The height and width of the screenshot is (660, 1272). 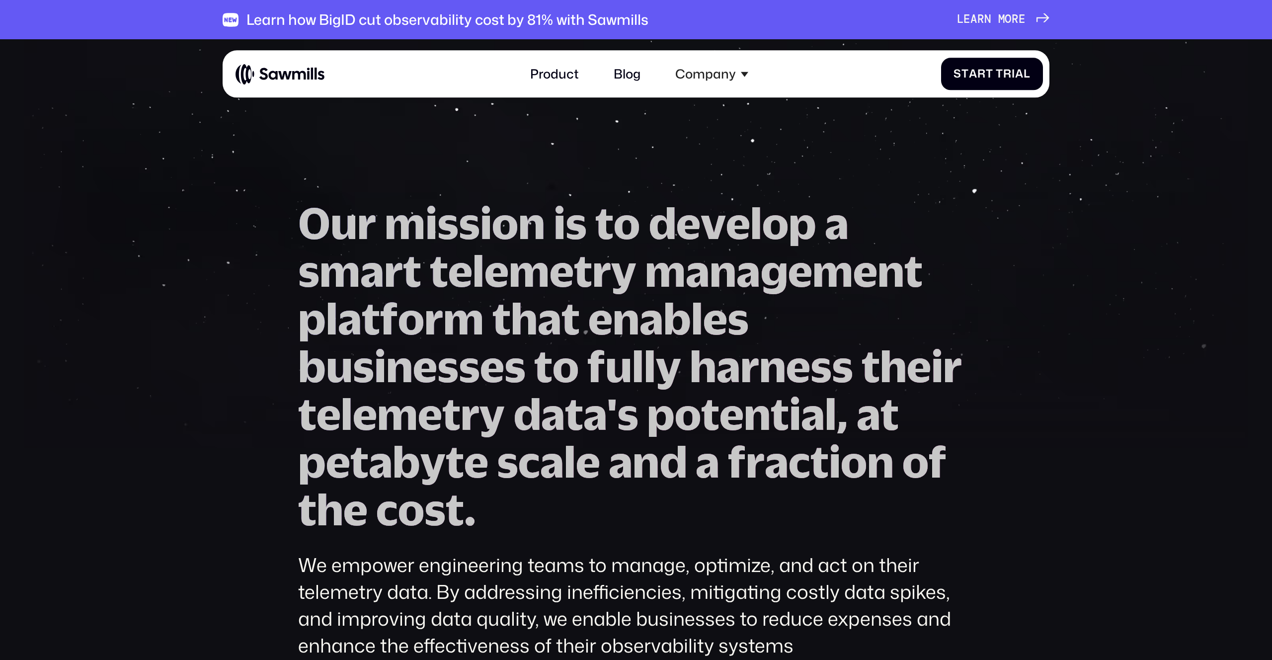 What do you see at coordinates (960, 19) in the screenshot?
I see `span: L` at bounding box center [960, 19].